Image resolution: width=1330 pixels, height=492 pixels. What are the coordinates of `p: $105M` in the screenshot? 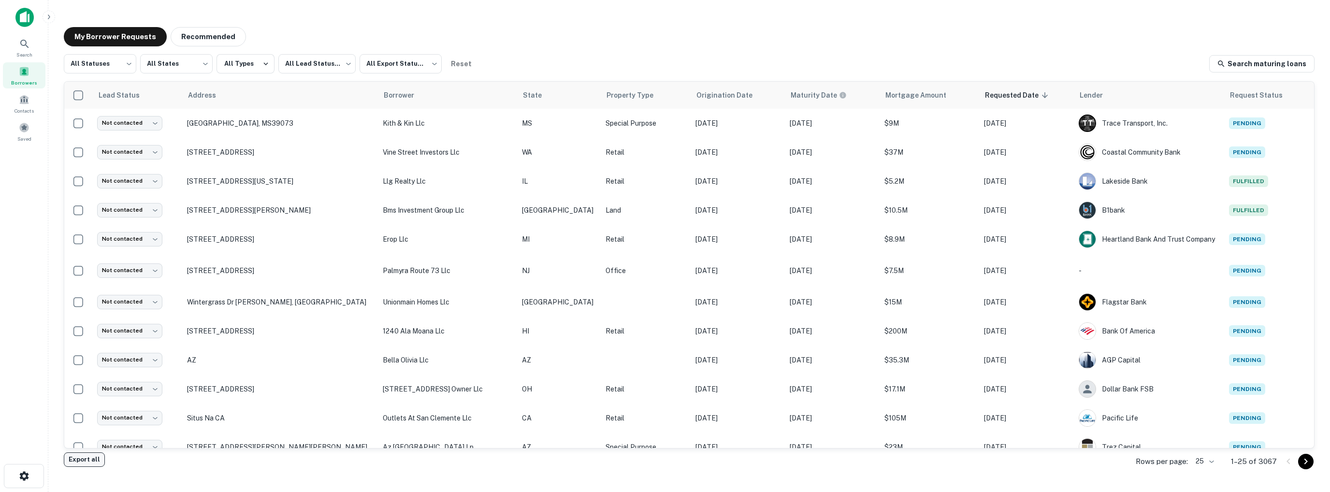 It's located at (929, 418).